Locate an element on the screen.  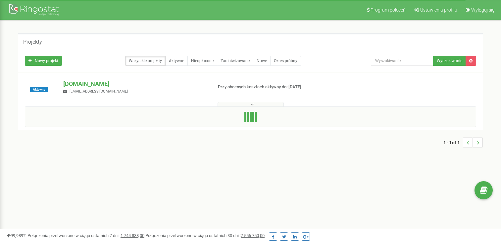
span: Połączenia przetworzone w ciągu ostatnich 30 dni : is located at coordinates (205, 236).